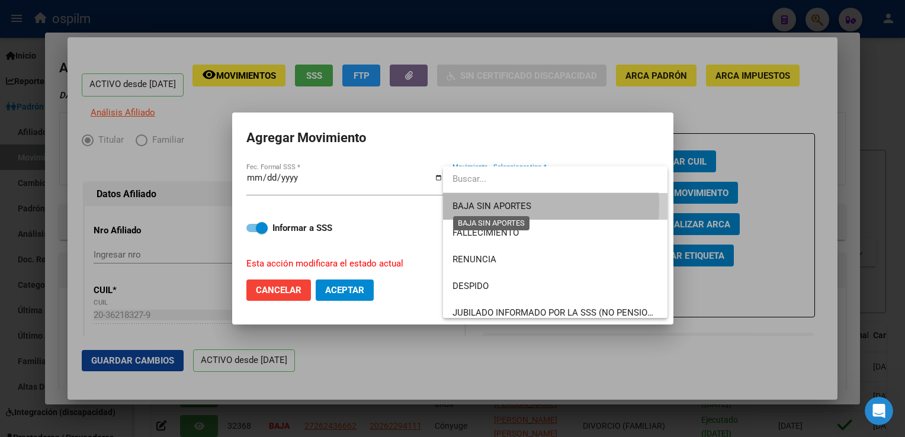 The image size is (905, 437). Describe the element at coordinates (470, 286) in the screenshot. I see `span: DESPIDO` at that location.